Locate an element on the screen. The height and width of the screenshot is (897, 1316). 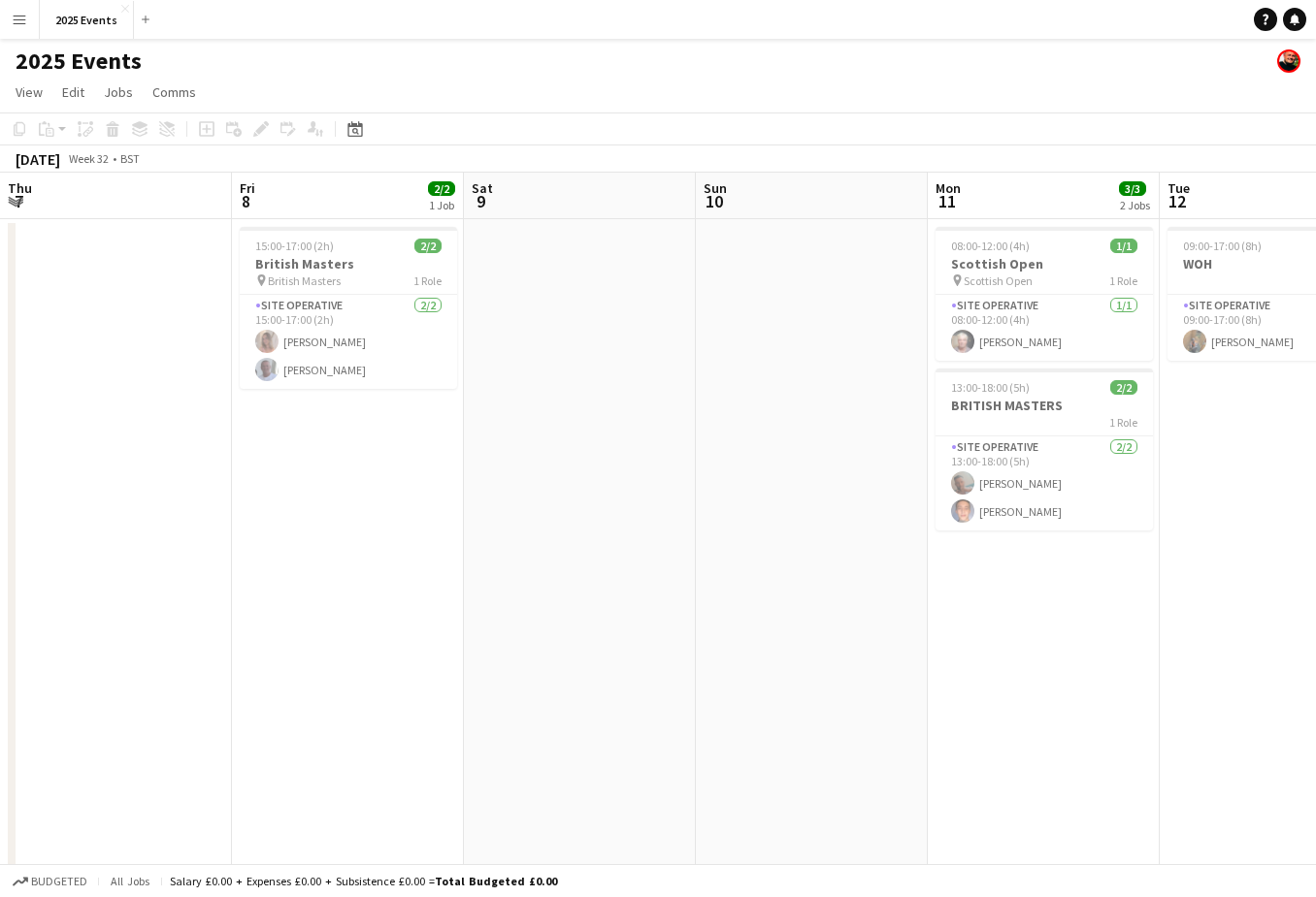
span: Sun is located at coordinates (715, 188).